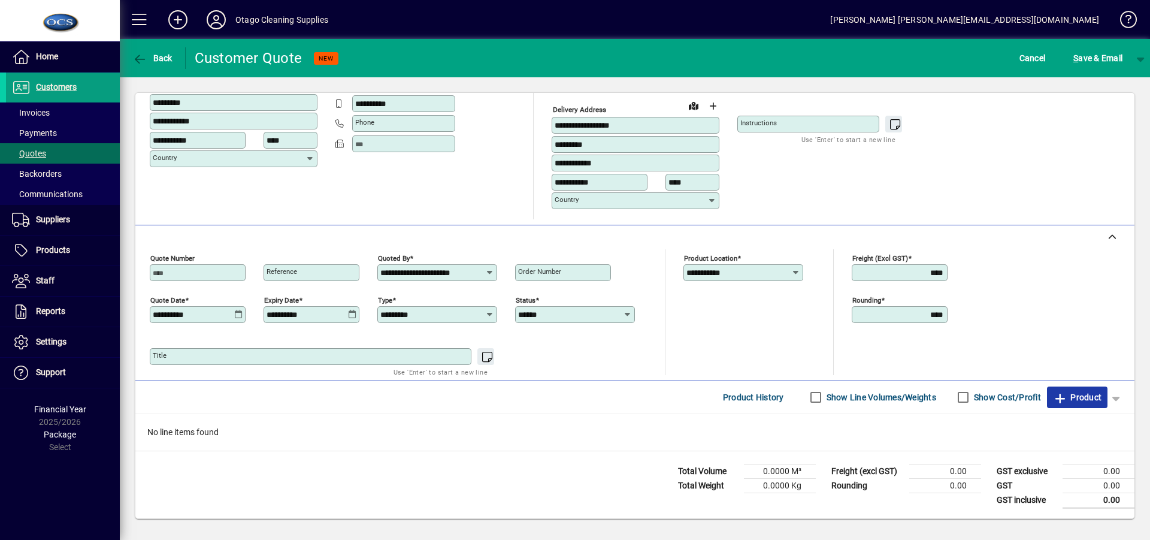  I want to click on mat-label: Rounding, so click(866, 299).